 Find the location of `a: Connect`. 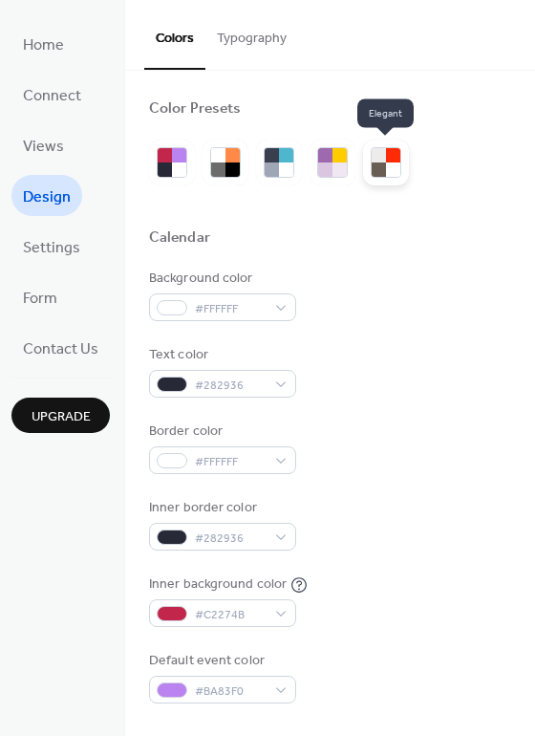

a: Connect is located at coordinates (52, 94).